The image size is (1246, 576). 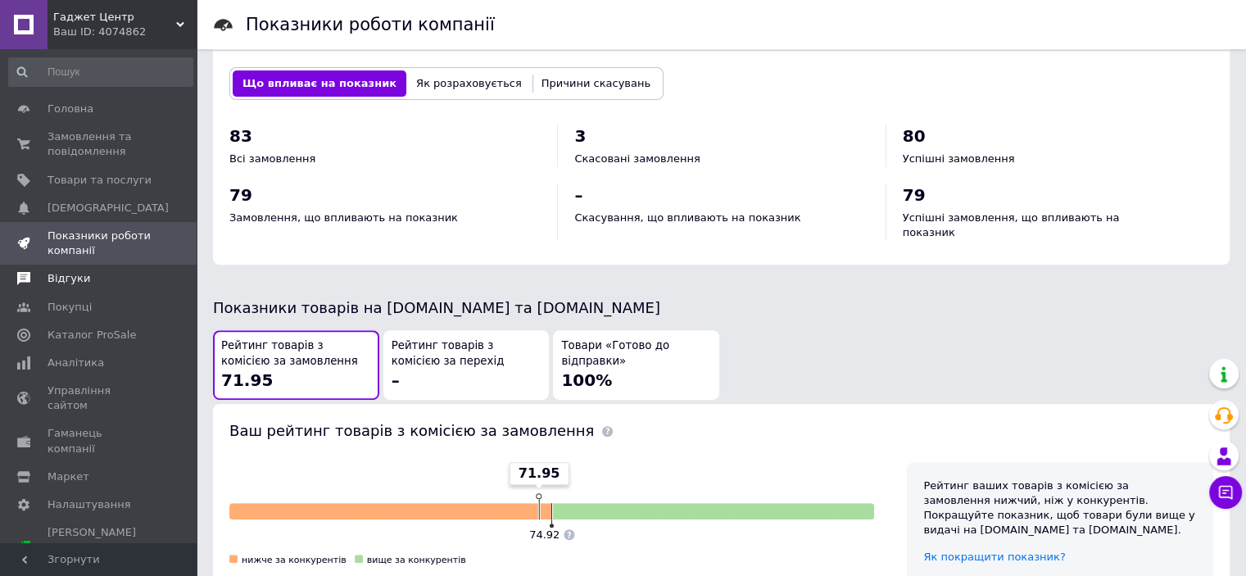 What do you see at coordinates (296, 365) in the screenshot?
I see `button: Рейтинг товарів з комісією за замовлення71.95` at bounding box center [296, 365].